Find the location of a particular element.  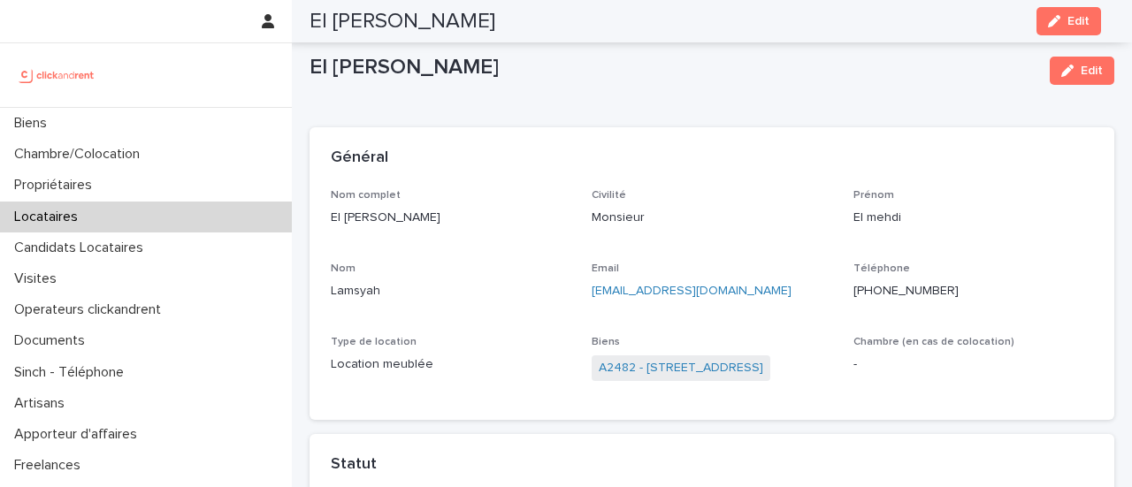

p: Candidats Locataires is located at coordinates (82, 248).